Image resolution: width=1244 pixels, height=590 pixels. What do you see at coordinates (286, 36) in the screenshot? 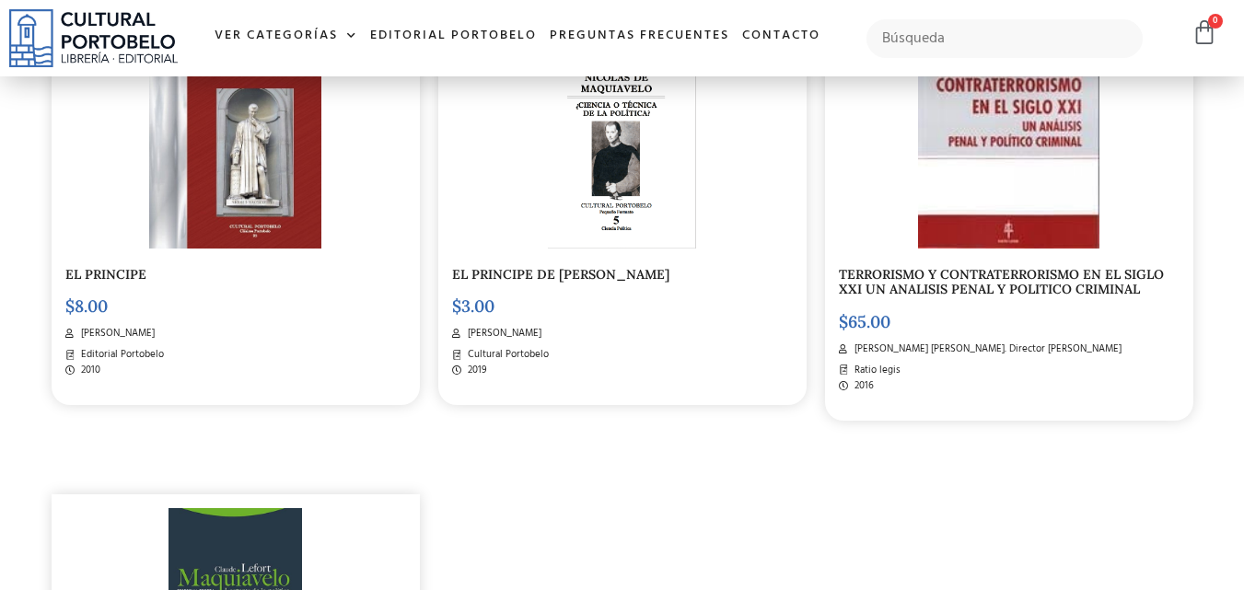
I see `a: Ver Categorías` at bounding box center [286, 36].